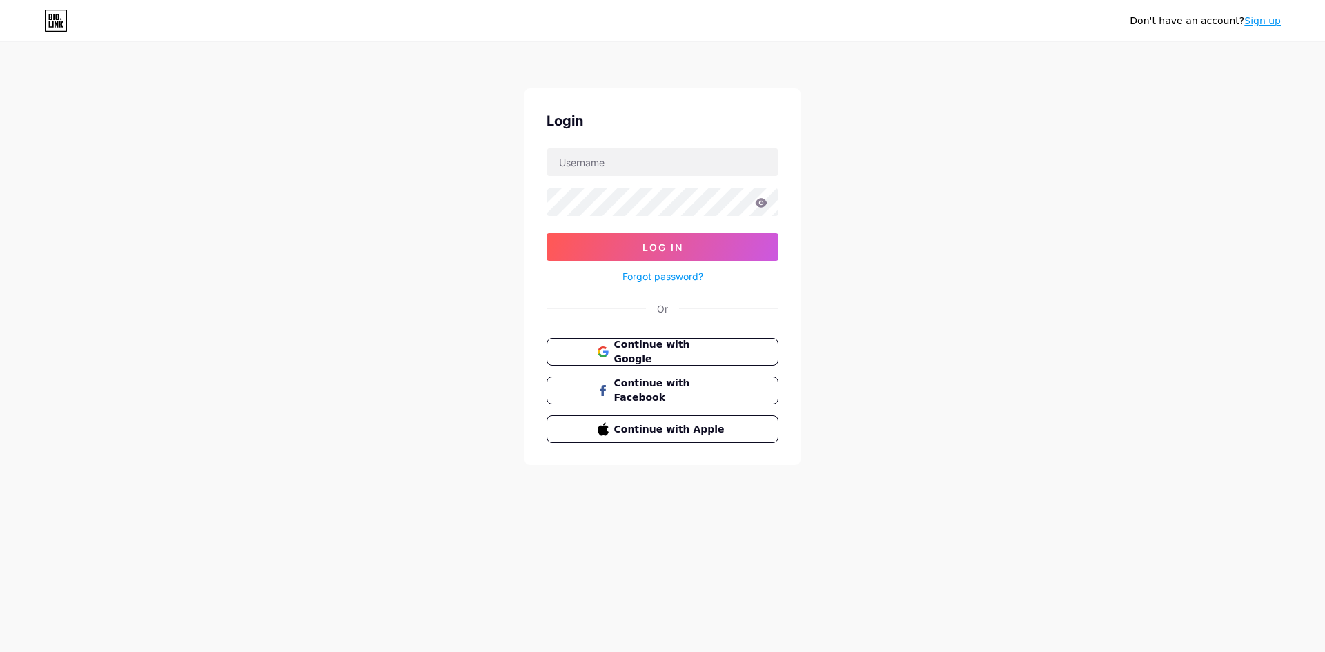 This screenshot has width=1325, height=652. I want to click on input: Username, so click(663, 162).